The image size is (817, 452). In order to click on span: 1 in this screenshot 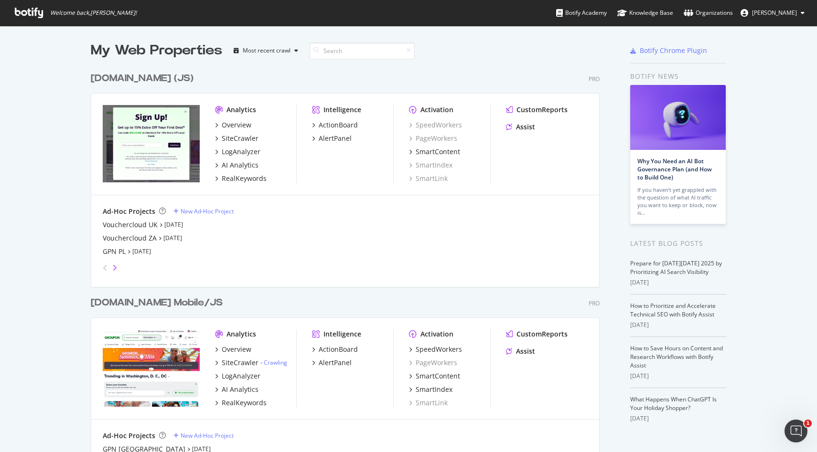, I will do `click(808, 424)`.